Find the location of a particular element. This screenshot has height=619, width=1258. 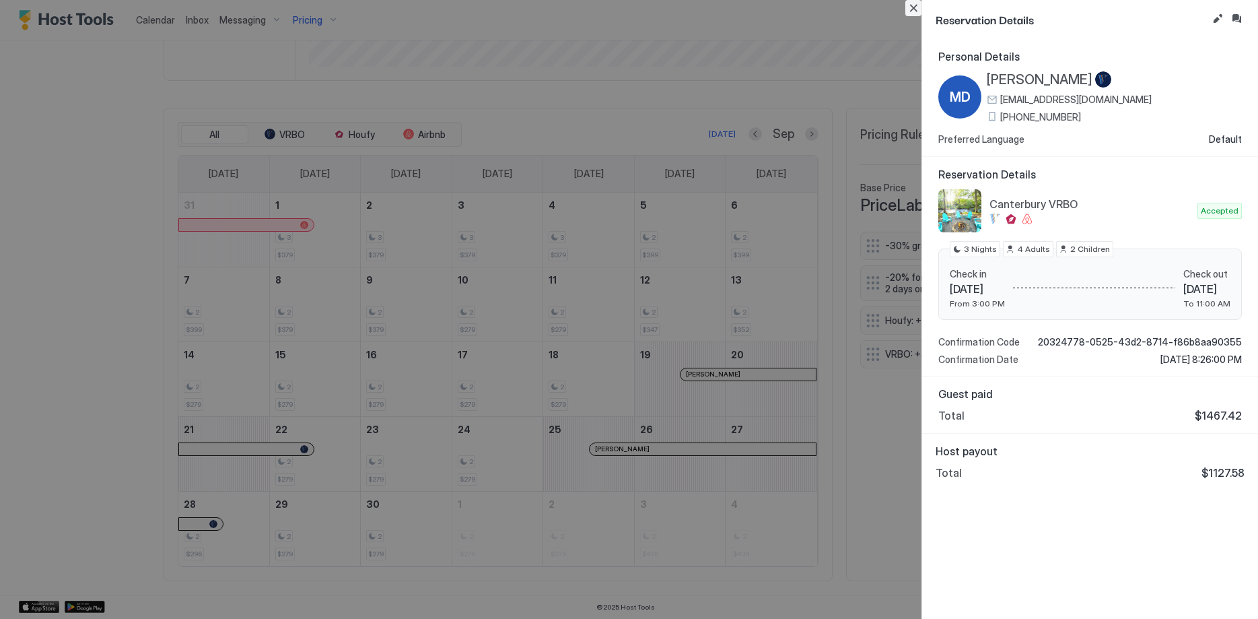

span: Personal Details is located at coordinates (1090, 57).